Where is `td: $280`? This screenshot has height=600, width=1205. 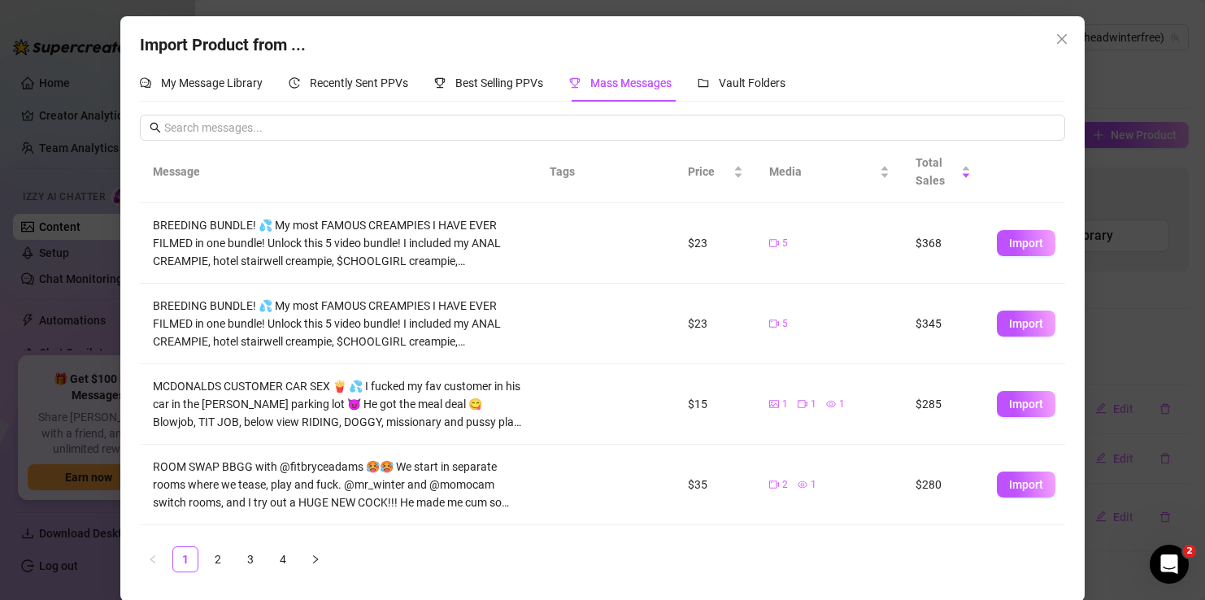 td: $280 is located at coordinates (943, 485).